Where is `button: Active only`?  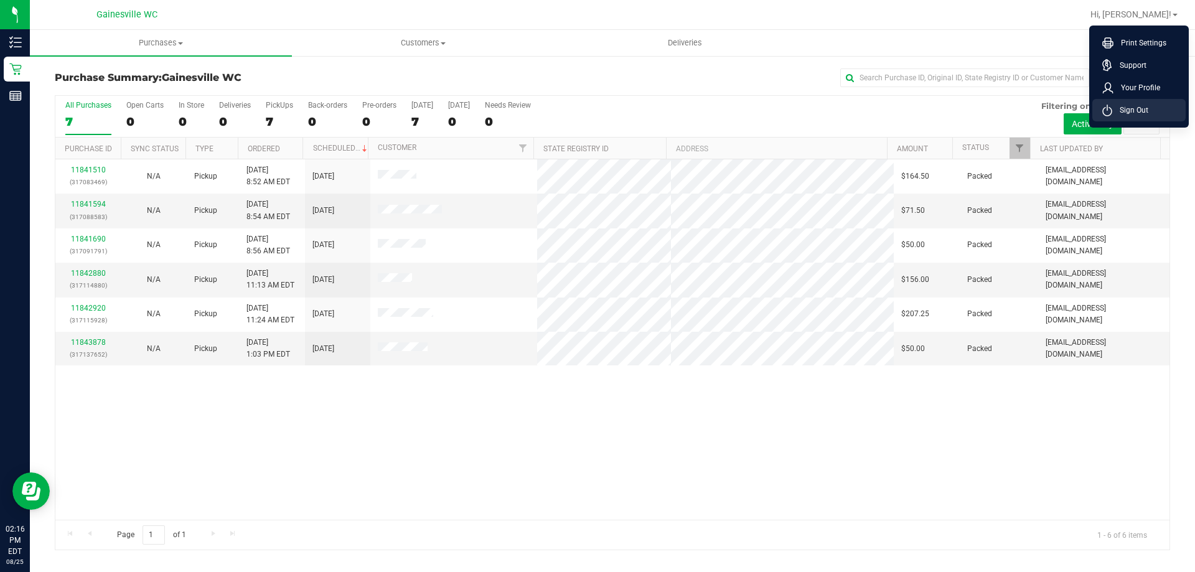
button: Active only is located at coordinates (1092, 124).